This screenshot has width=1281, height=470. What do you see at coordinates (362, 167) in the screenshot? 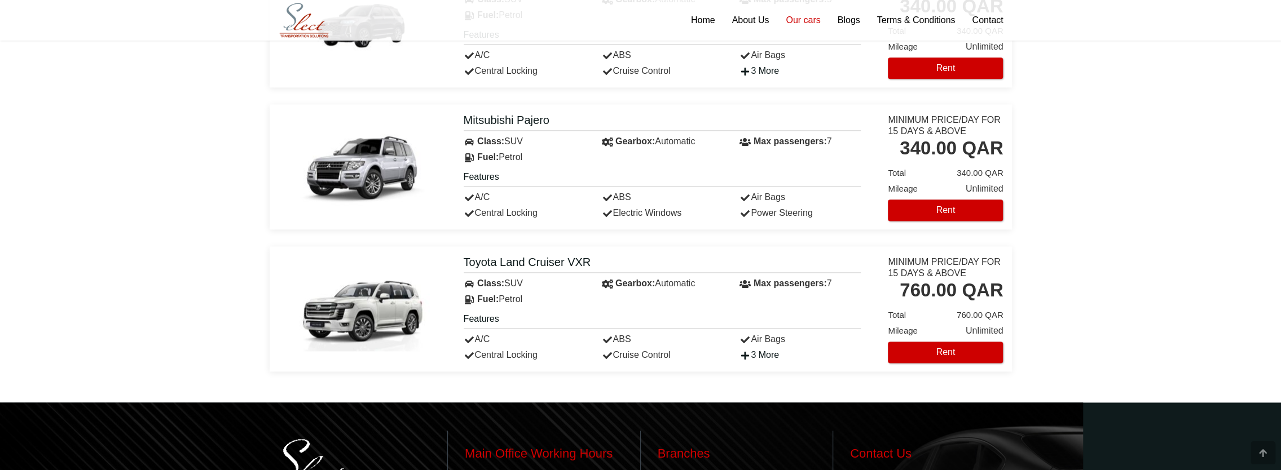
I see `img: Mitsubishi Pajero` at bounding box center [362, 167].